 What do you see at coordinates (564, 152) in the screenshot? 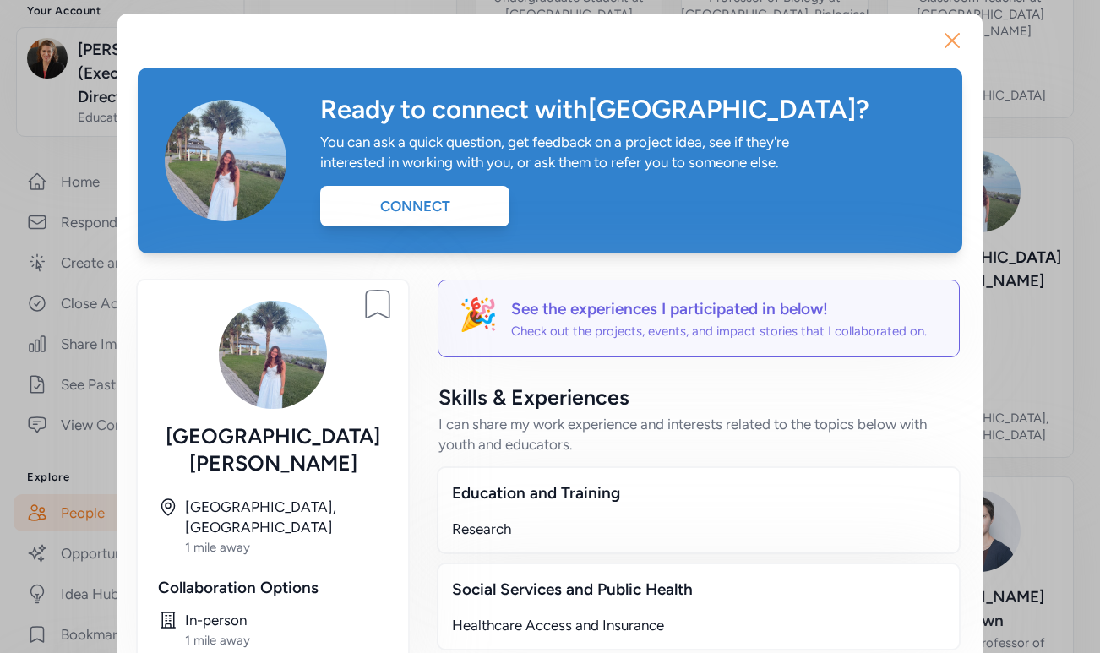
I see `div: You can ask a quick question, get feedback on a project idea, see if they're interested in workin...` at bounding box center [564, 152].